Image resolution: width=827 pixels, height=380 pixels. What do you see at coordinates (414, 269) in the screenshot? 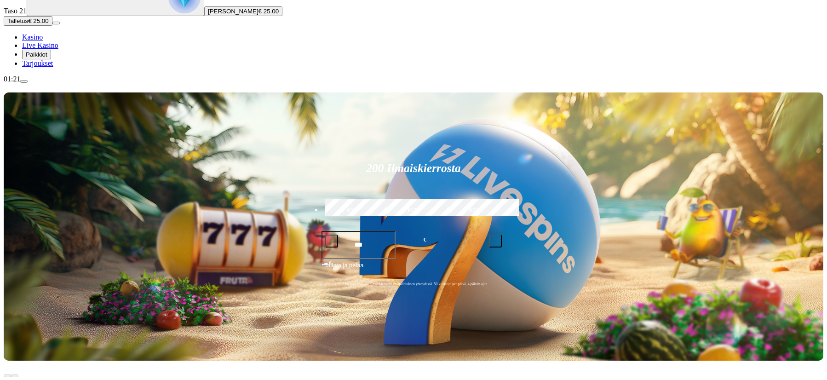
I see `button: Talleta ja pelaa` at bounding box center [414, 269].